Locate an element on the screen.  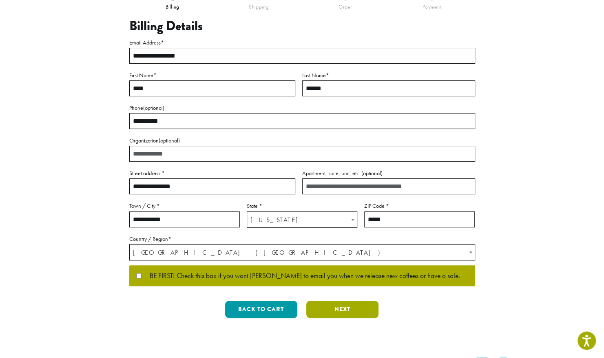
label: Apartment, suite, unit, etc. is located at coordinates (389, 173).